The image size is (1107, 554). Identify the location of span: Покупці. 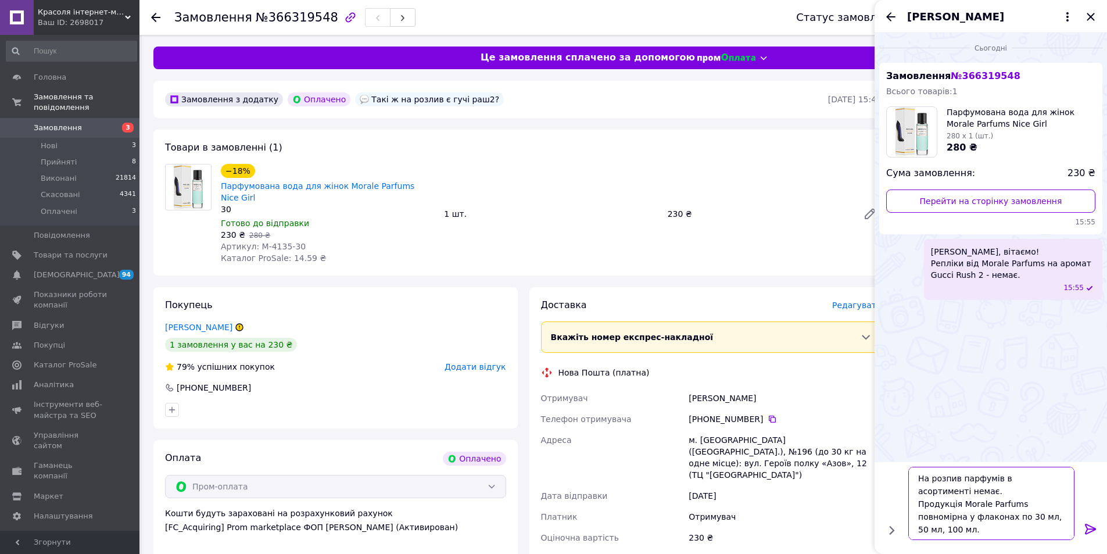
(49, 345).